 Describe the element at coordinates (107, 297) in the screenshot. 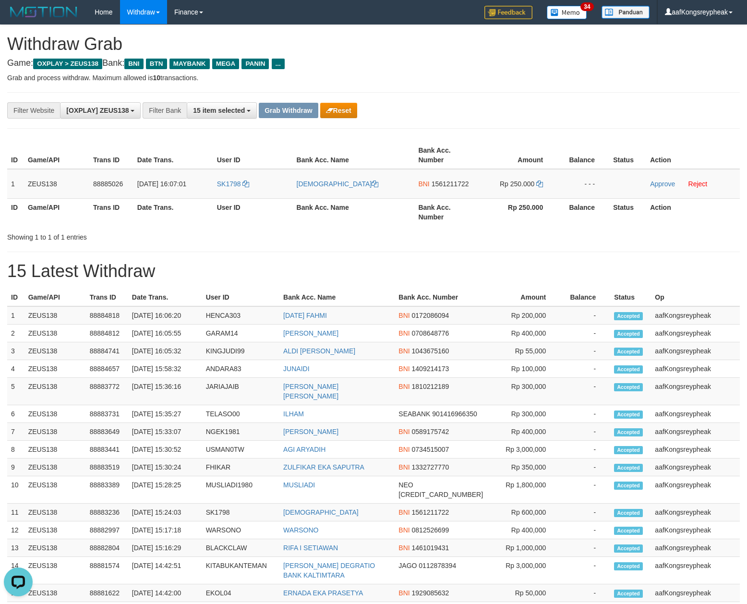

I see `th: Trans ID` at that location.